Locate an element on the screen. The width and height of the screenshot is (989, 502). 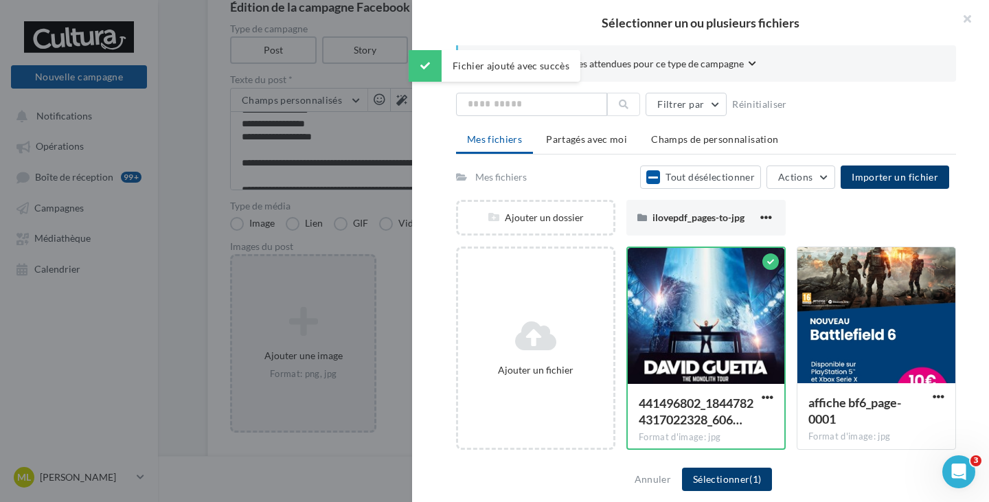
button: Consulter les contraintes attendues pour ce type de campagne is located at coordinates (618, 65).